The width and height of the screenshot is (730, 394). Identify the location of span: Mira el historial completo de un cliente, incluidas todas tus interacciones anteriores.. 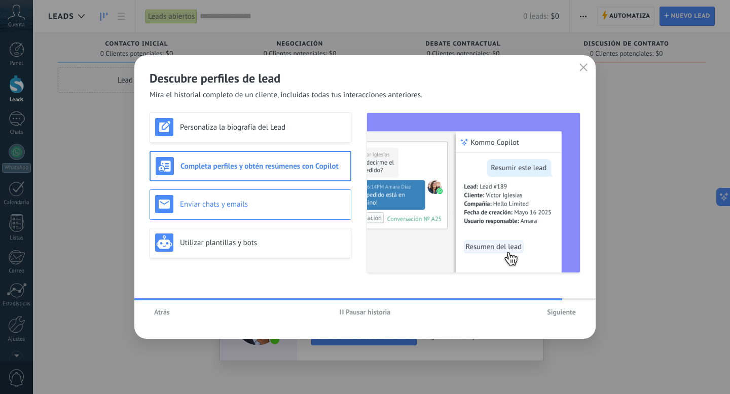
(286, 95).